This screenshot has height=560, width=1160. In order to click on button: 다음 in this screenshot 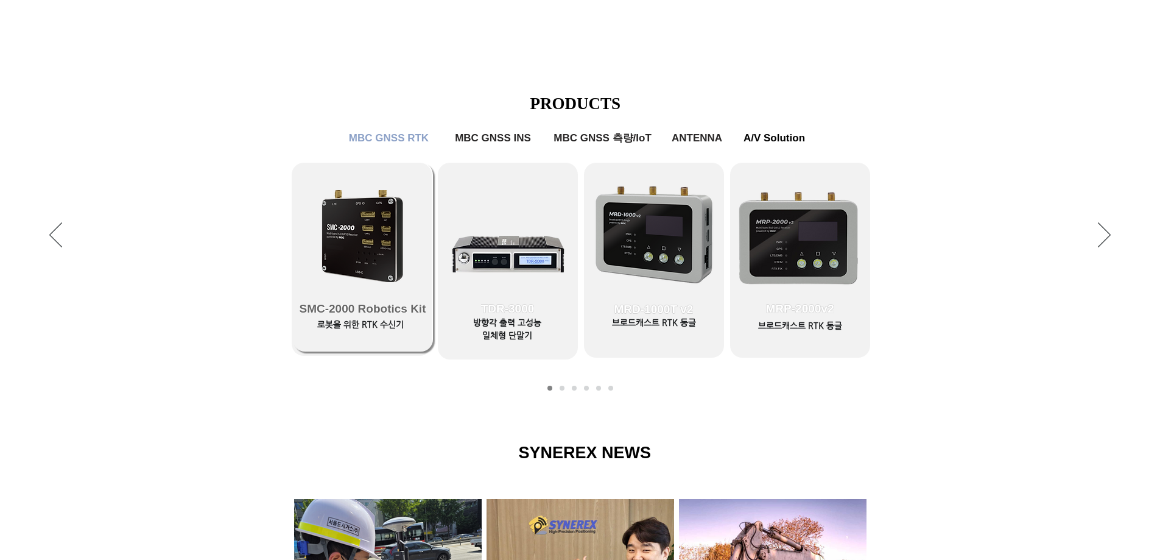, I will do `click(1104, 236)`.